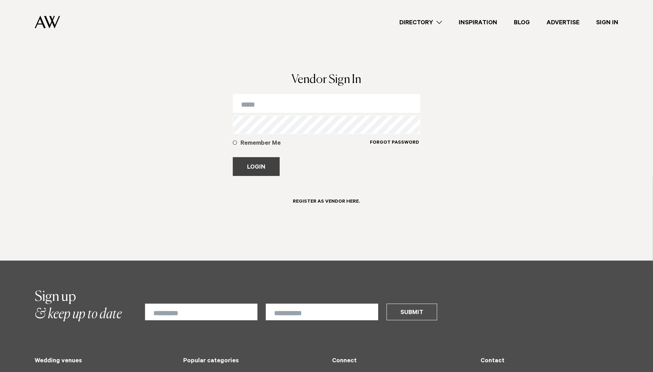  I want to click on h1: Vendor Sign In, so click(326, 80).